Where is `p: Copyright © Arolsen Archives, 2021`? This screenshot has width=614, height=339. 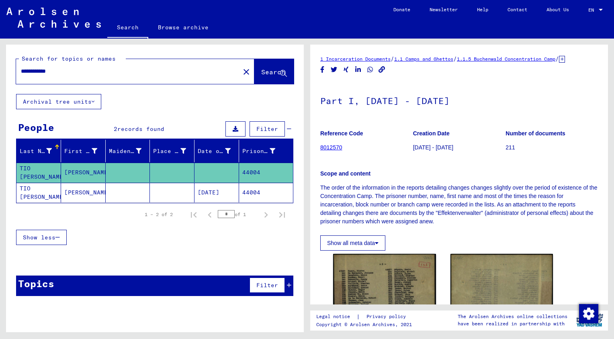 p: Copyright © Arolsen Archives, 2021 is located at coordinates (366, 325).